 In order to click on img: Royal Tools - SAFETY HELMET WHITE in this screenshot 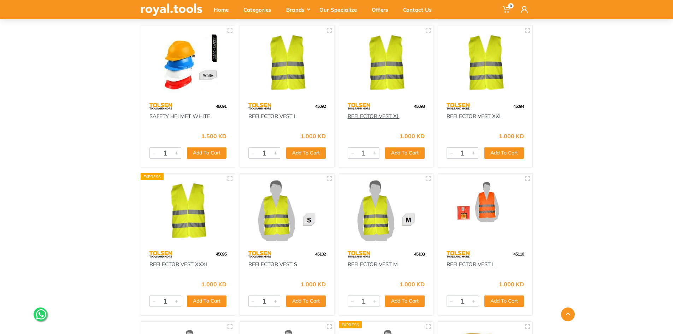, I will do `click(188, 62)`.